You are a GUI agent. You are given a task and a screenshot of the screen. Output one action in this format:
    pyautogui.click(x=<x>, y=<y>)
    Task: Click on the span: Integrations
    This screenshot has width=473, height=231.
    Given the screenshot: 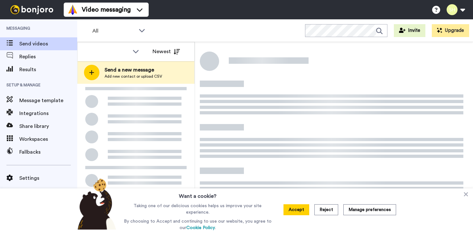 What is the action you would take?
    pyautogui.click(x=48, y=113)
    